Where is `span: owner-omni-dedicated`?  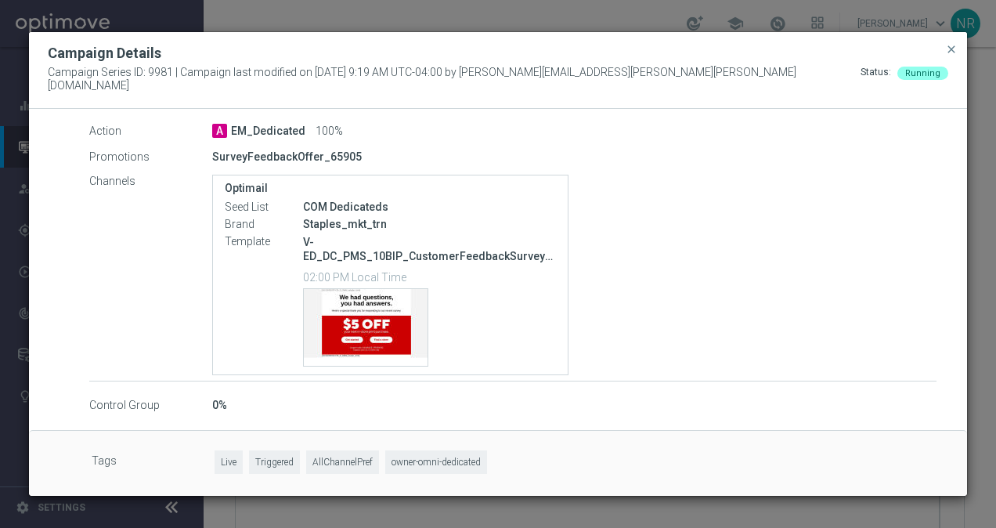
span: owner-omni-dedicated is located at coordinates (436, 462).